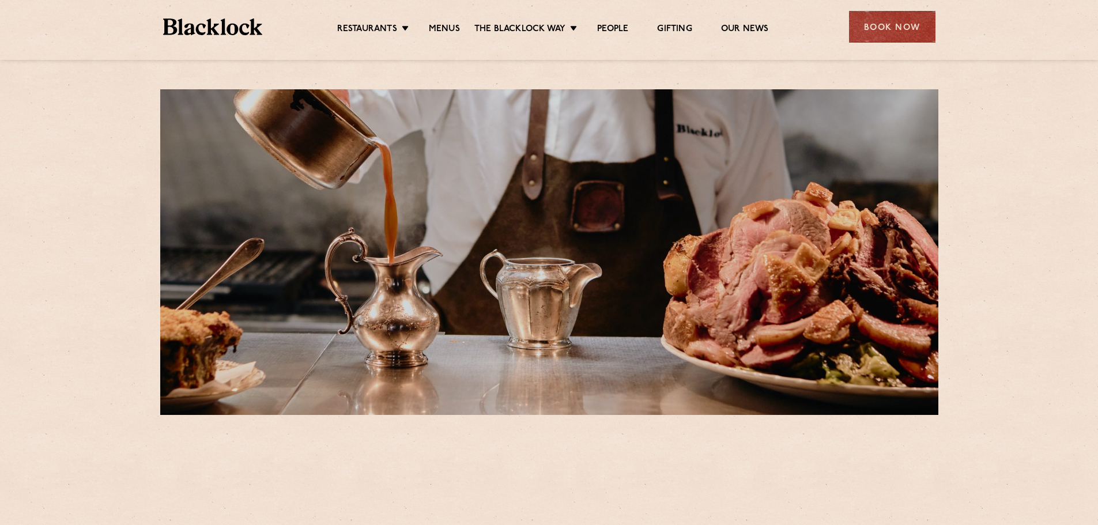  I want to click on a: People, so click(613, 30).